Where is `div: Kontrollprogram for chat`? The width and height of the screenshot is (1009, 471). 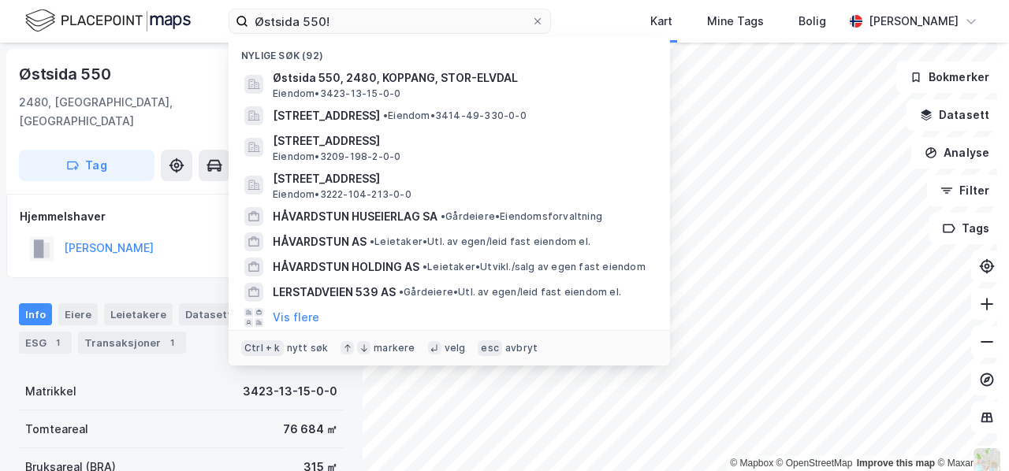
div: Kontrollprogram for chat is located at coordinates (970, 434).